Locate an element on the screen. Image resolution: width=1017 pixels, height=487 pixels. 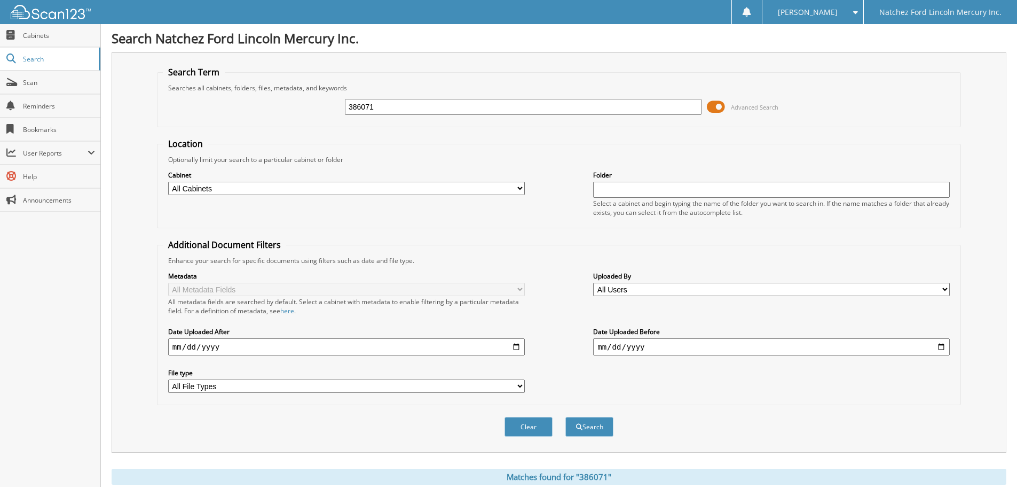
div: Matches found for "386071" is located at coordinates (559, 476).